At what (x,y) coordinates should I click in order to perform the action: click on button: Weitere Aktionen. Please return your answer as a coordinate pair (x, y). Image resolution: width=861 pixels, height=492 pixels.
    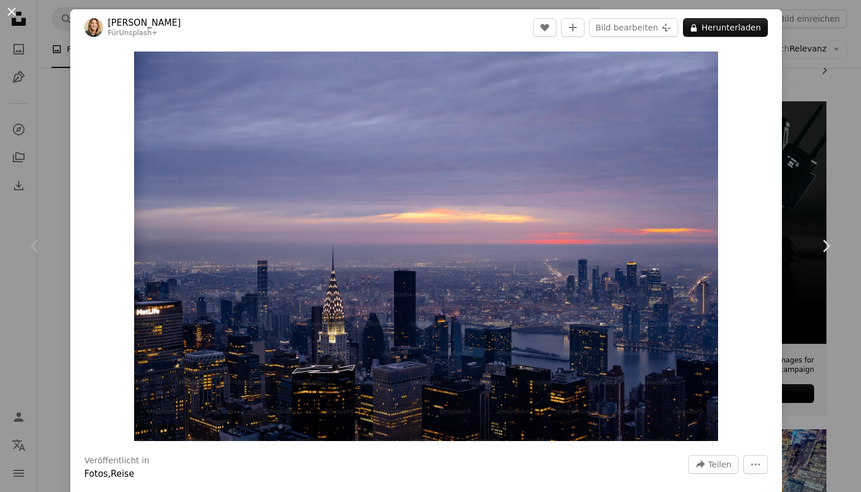
    Looking at the image, I should click on (756, 465).